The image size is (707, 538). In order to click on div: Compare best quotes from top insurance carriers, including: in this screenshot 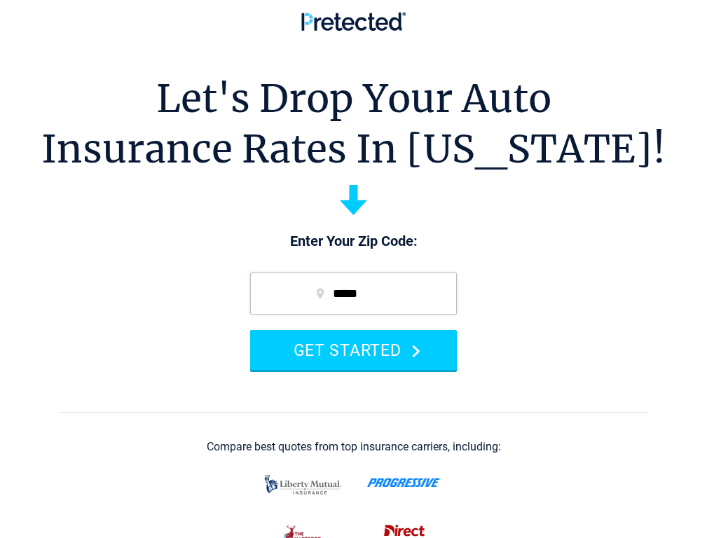, I will do `click(354, 447)`.